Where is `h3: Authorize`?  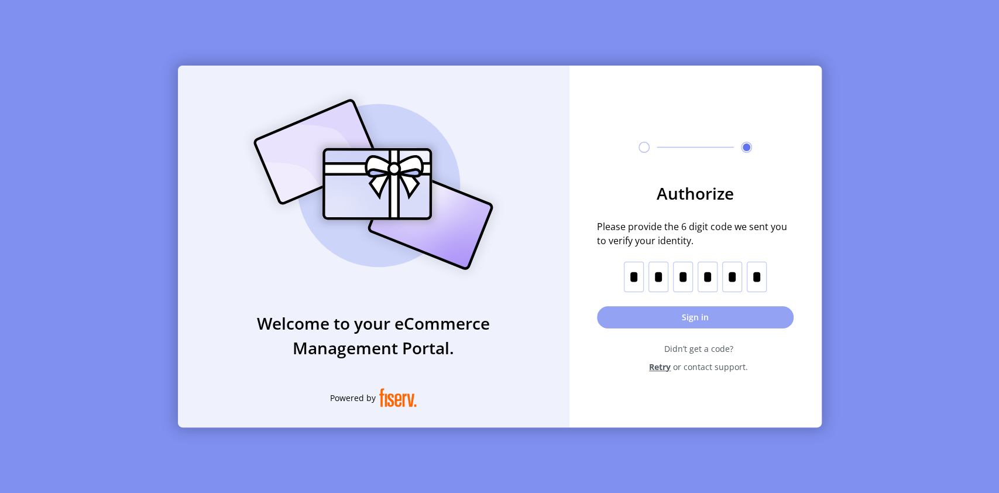 h3: Authorize is located at coordinates (696, 193).